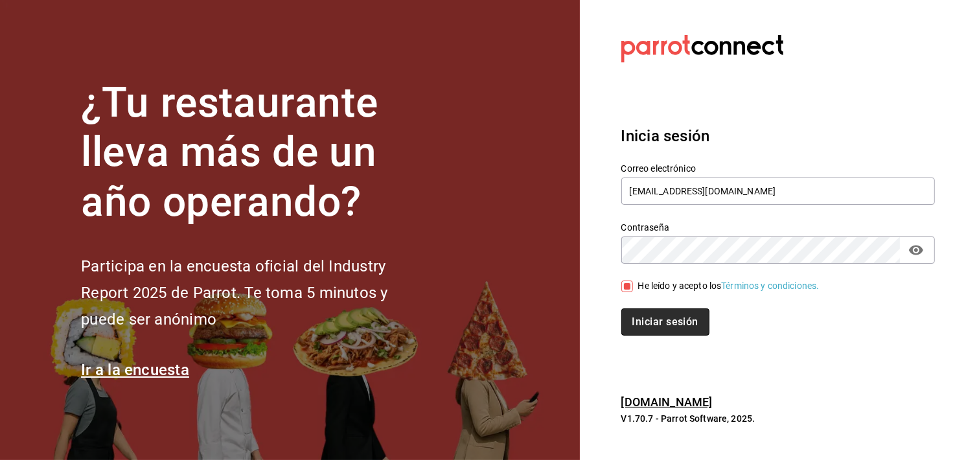 The height and width of the screenshot is (460, 966). I want to click on h1: ¿Tu restaurante lleva más de un año operando?, so click(256, 153).